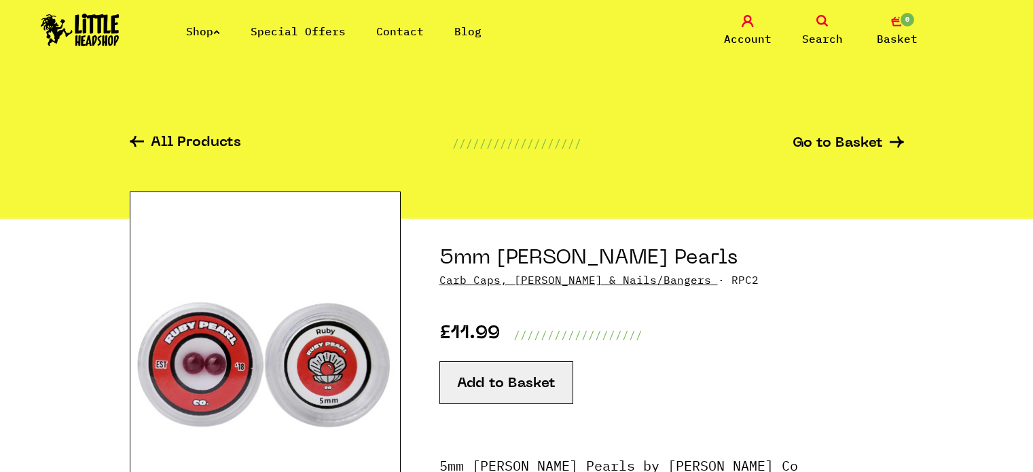  Describe the element at coordinates (822, 39) in the screenshot. I see `span: Search` at that location.